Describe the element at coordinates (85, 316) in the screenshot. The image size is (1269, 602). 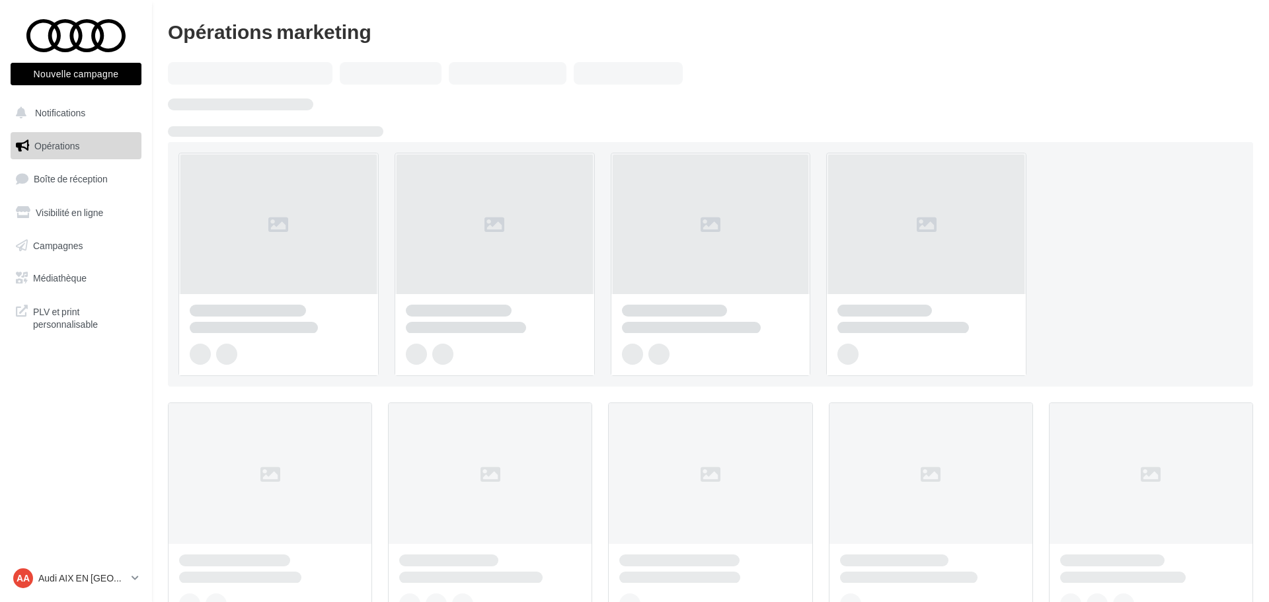
I see `span: PLV et print personnalisable` at that location.